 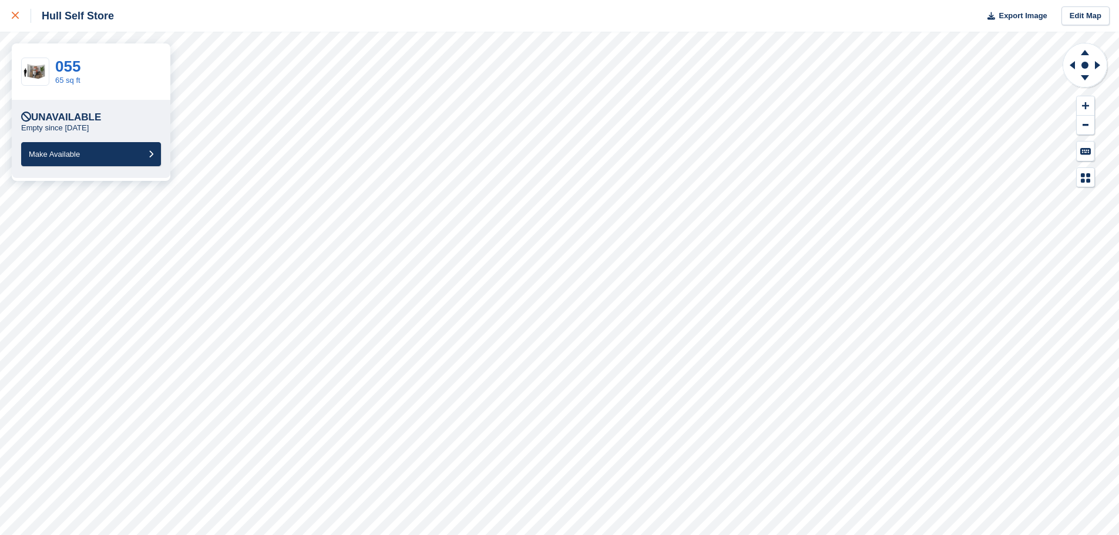 What do you see at coordinates (91, 154) in the screenshot?
I see `button: Make Available` at bounding box center [91, 154].